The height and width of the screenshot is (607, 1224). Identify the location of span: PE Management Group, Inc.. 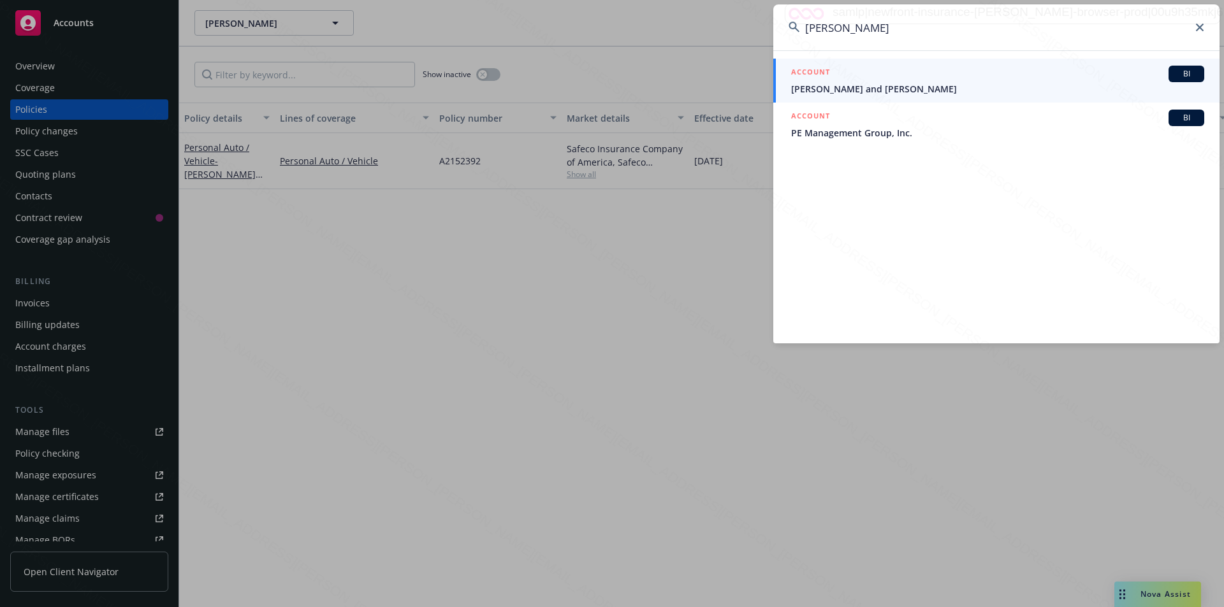
(997, 133).